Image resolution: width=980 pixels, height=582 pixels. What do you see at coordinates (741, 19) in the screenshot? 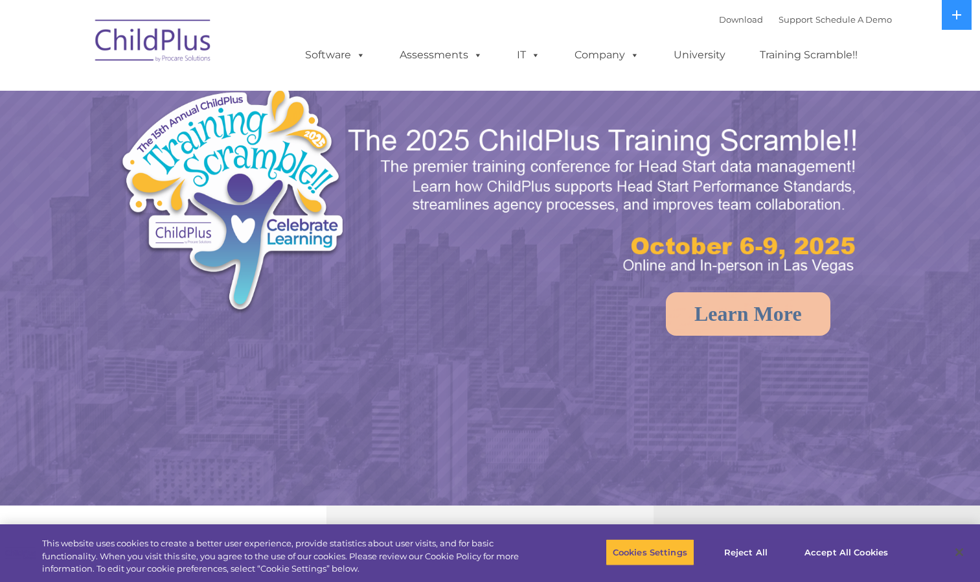
I see `a: Download` at bounding box center [741, 19].